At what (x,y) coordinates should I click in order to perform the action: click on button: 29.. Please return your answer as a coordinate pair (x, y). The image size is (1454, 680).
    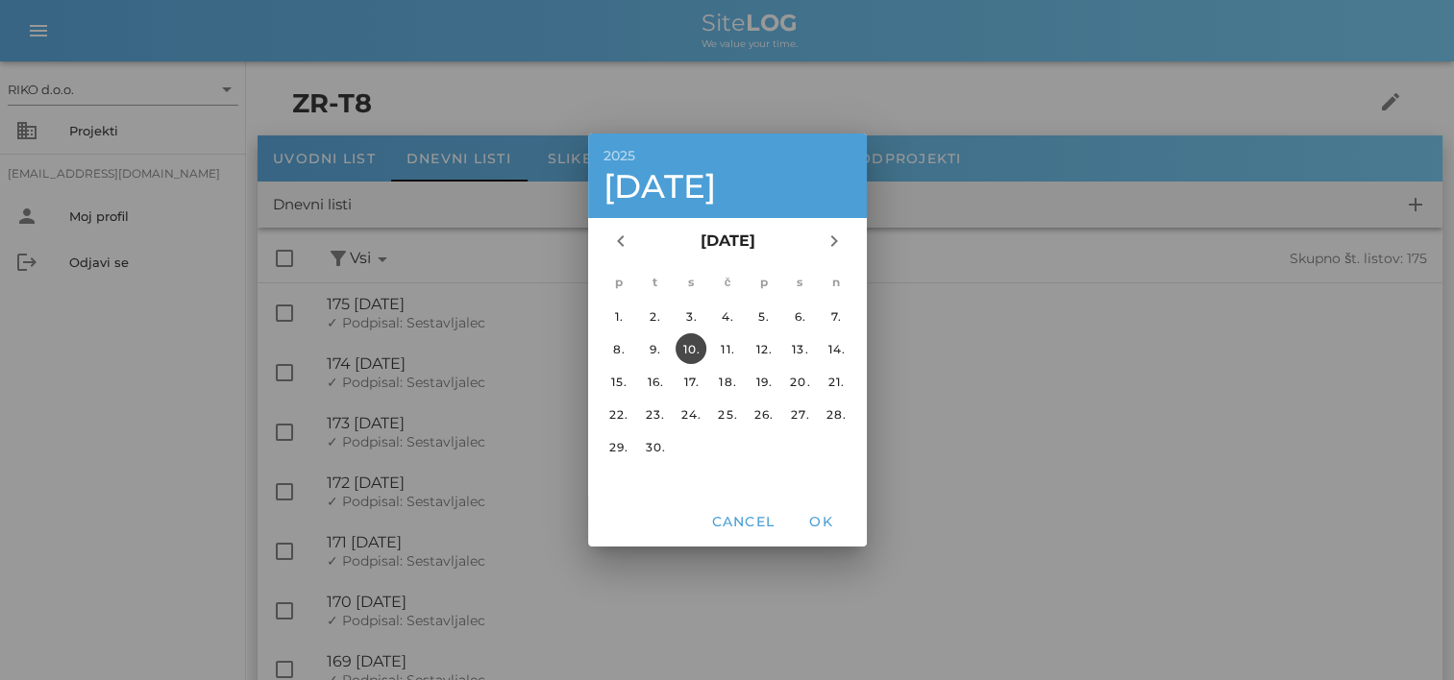
    Looking at the image, I should click on (618, 447).